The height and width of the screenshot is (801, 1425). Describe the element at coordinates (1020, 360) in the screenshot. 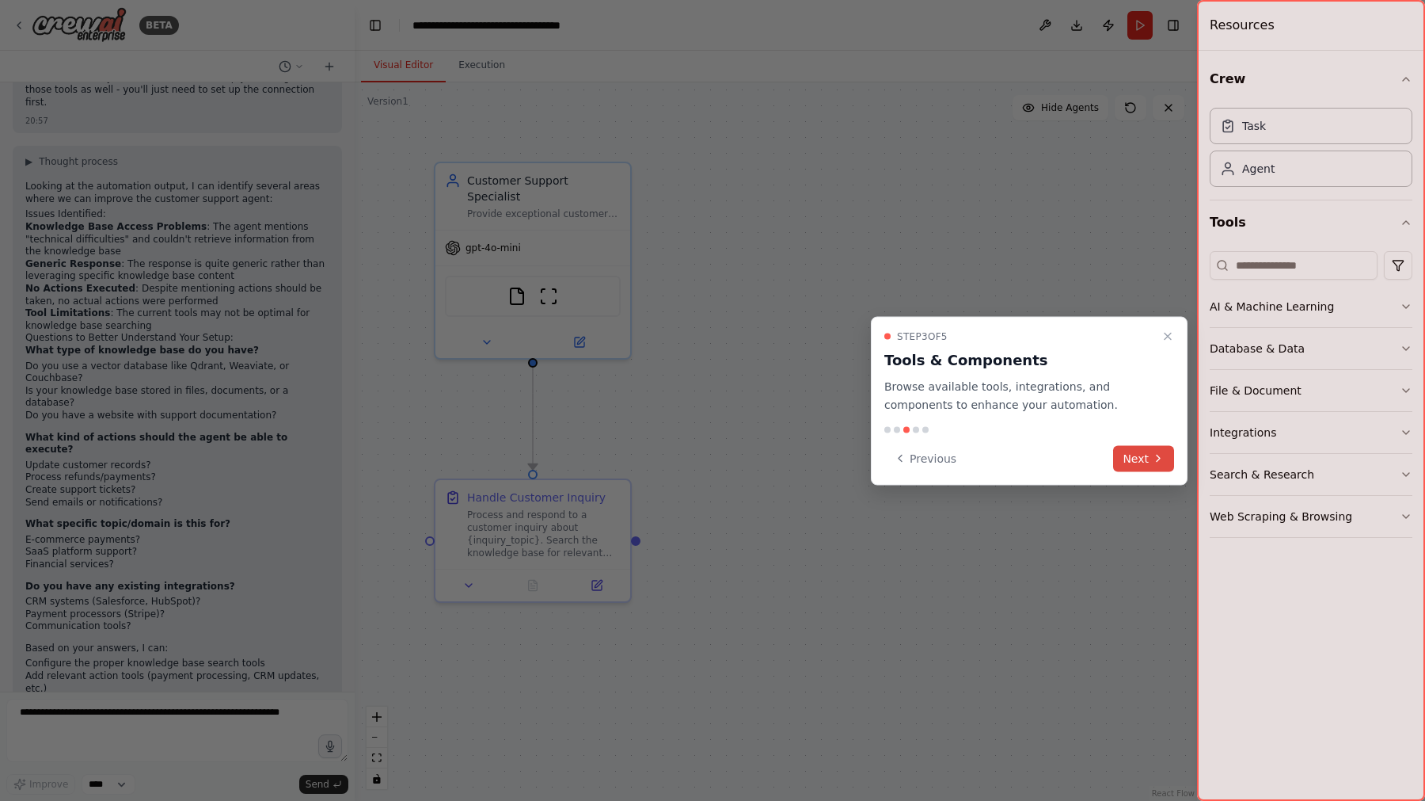

I see `h3: Tools & Components` at that location.